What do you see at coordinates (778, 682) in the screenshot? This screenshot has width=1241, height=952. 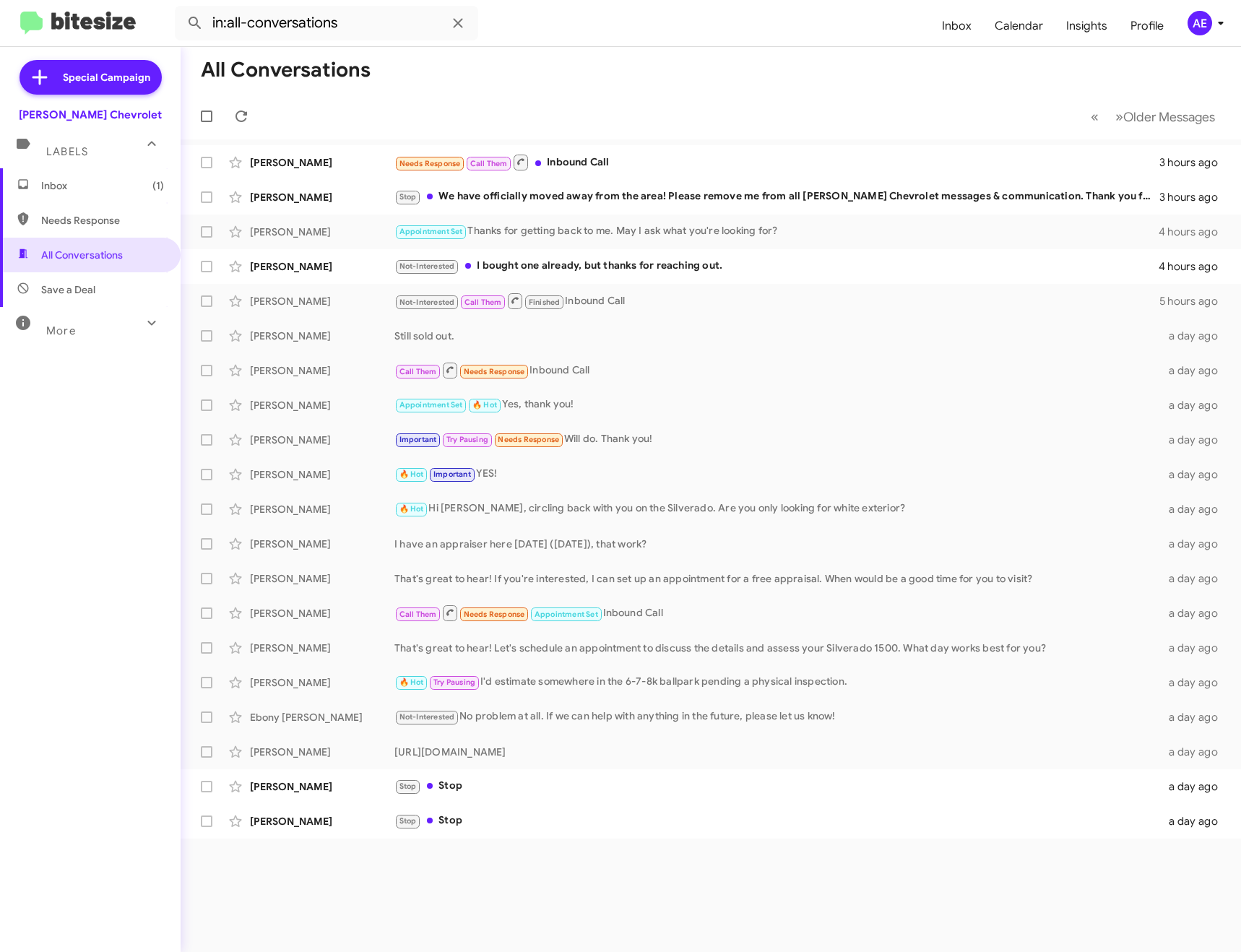 I see `div: I'd estimate somewhere in the 6-7-8k ballpark pending a physical inspection.` at bounding box center [778, 682].